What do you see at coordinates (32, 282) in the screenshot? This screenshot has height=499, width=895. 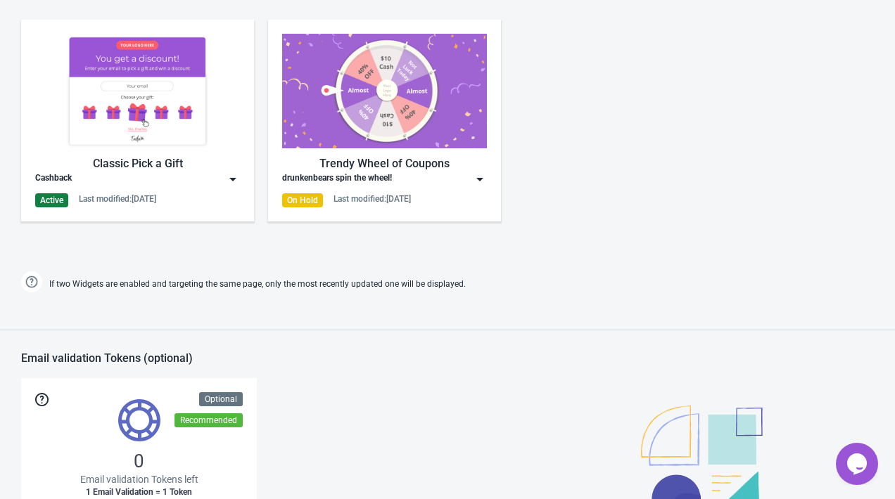 I see `img: help.png` at bounding box center [32, 282].